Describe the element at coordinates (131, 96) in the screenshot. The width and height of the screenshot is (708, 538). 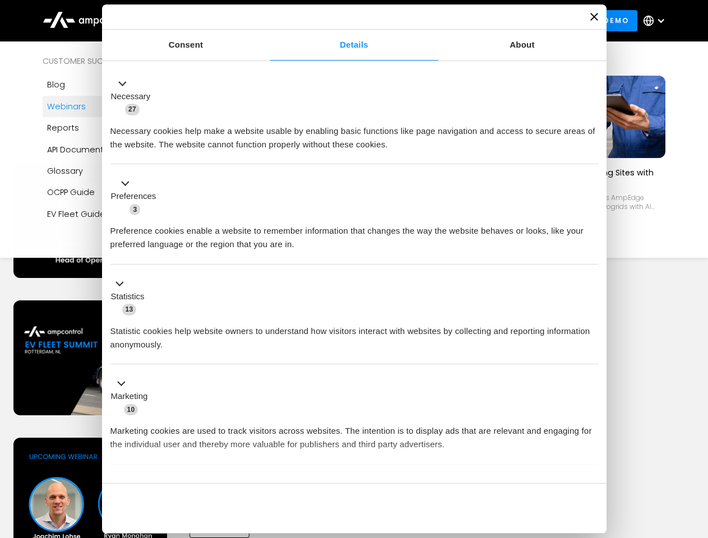
I see `label: Necessary` at that location.